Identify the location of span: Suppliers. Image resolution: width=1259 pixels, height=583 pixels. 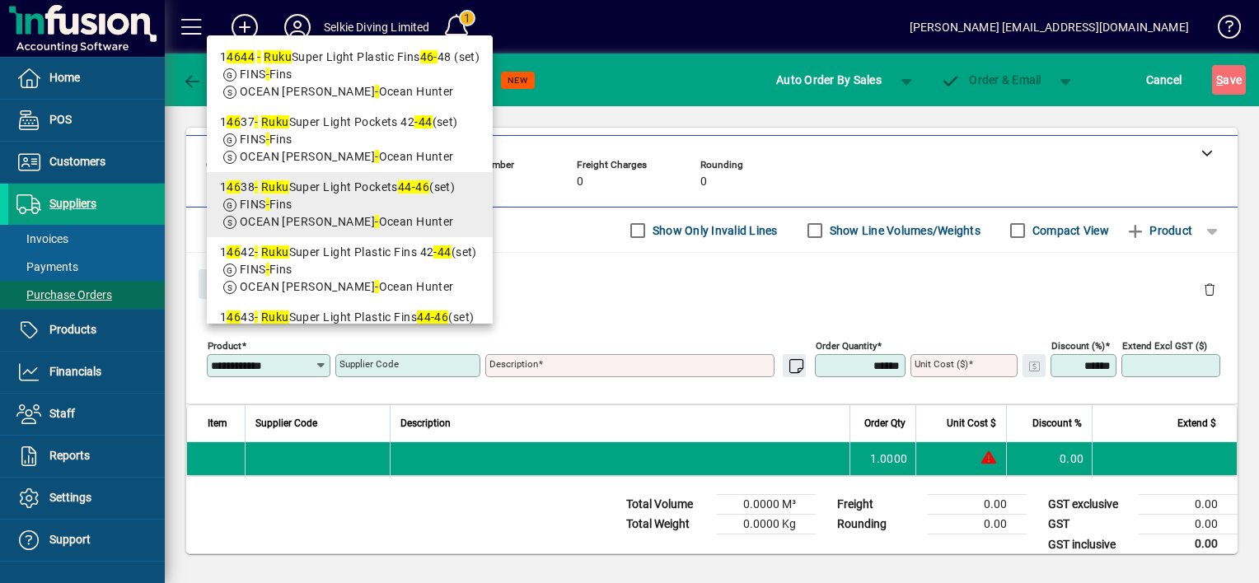
(73, 204).